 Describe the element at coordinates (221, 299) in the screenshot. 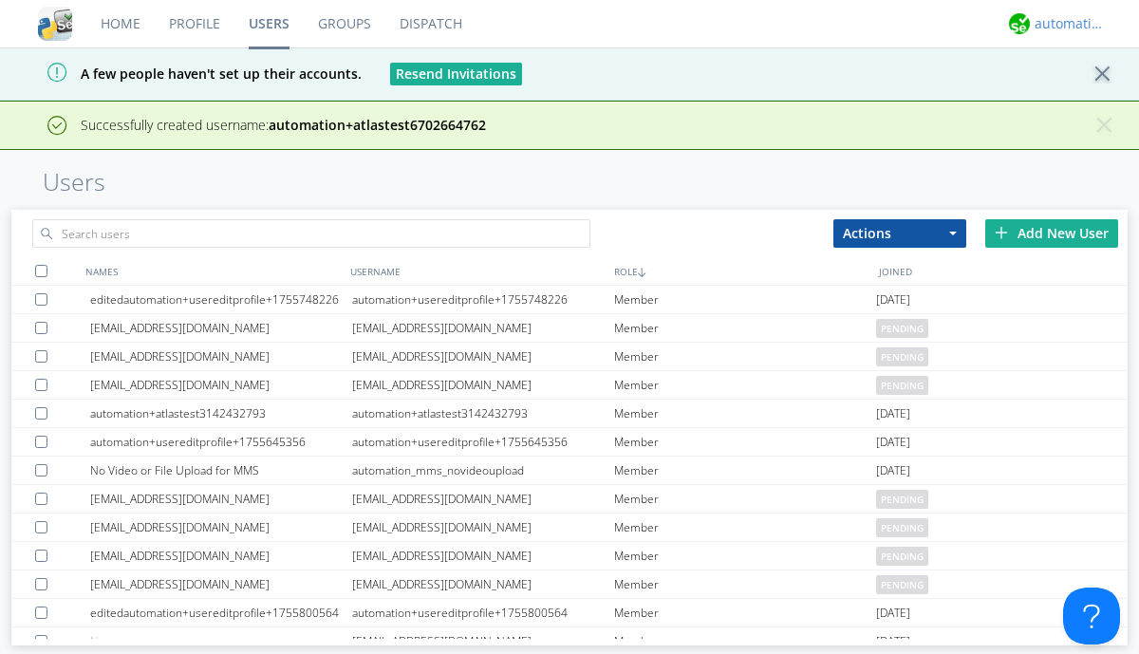

I see `div: editedautomation+usereditprofile+1755748226` at that location.